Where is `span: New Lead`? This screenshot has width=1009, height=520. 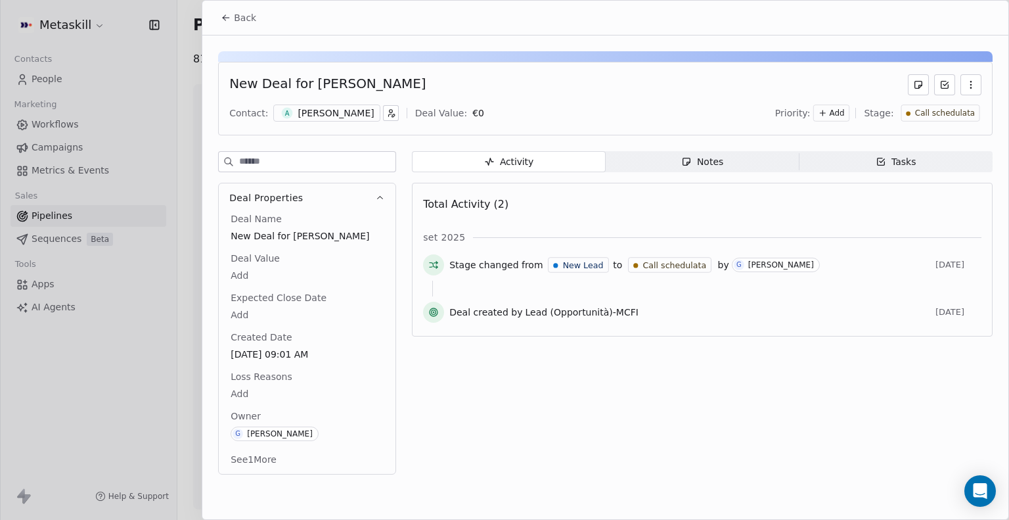 span: New Lead is located at coordinates (583, 265).